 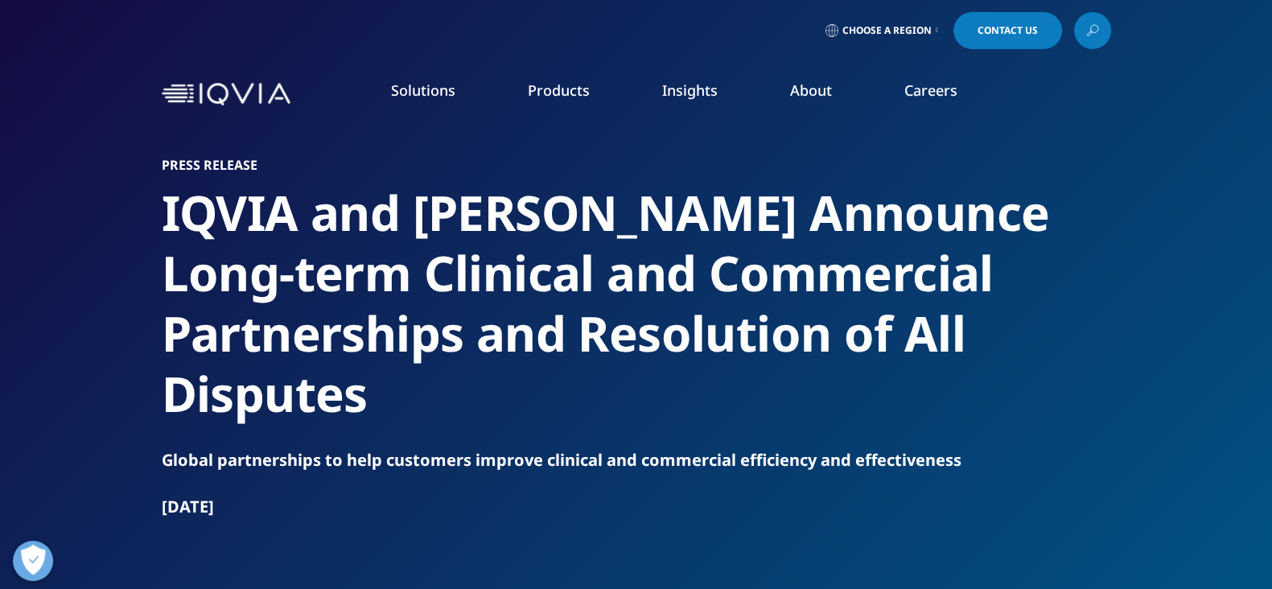 I want to click on a: Products, so click(x=559, y=90).